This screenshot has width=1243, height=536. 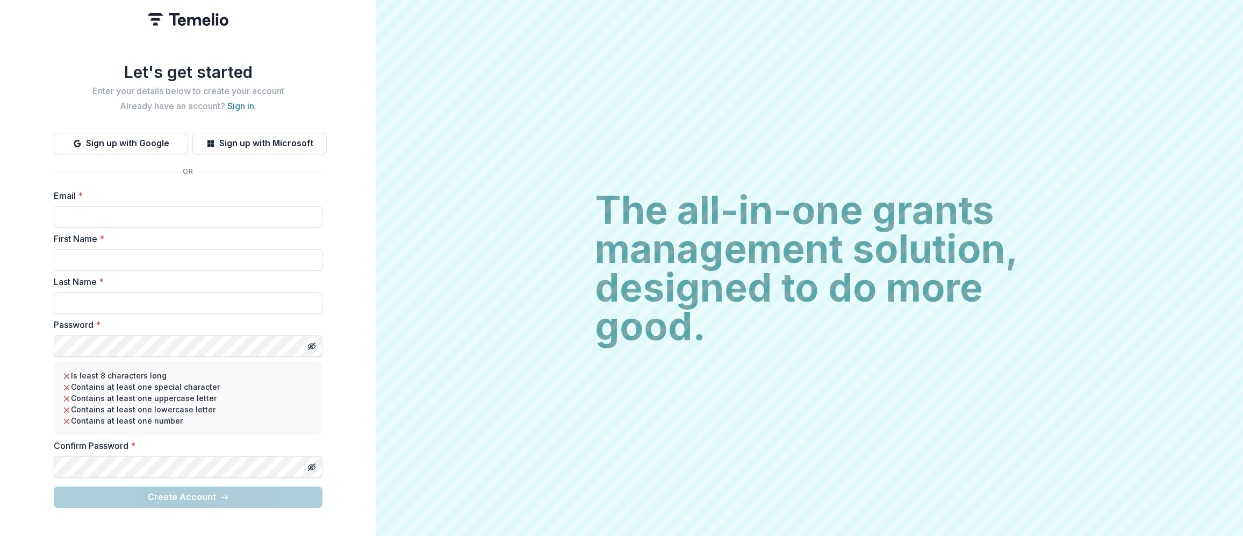 I want to click on label: Confirm Password, so click(x=185, y=445).